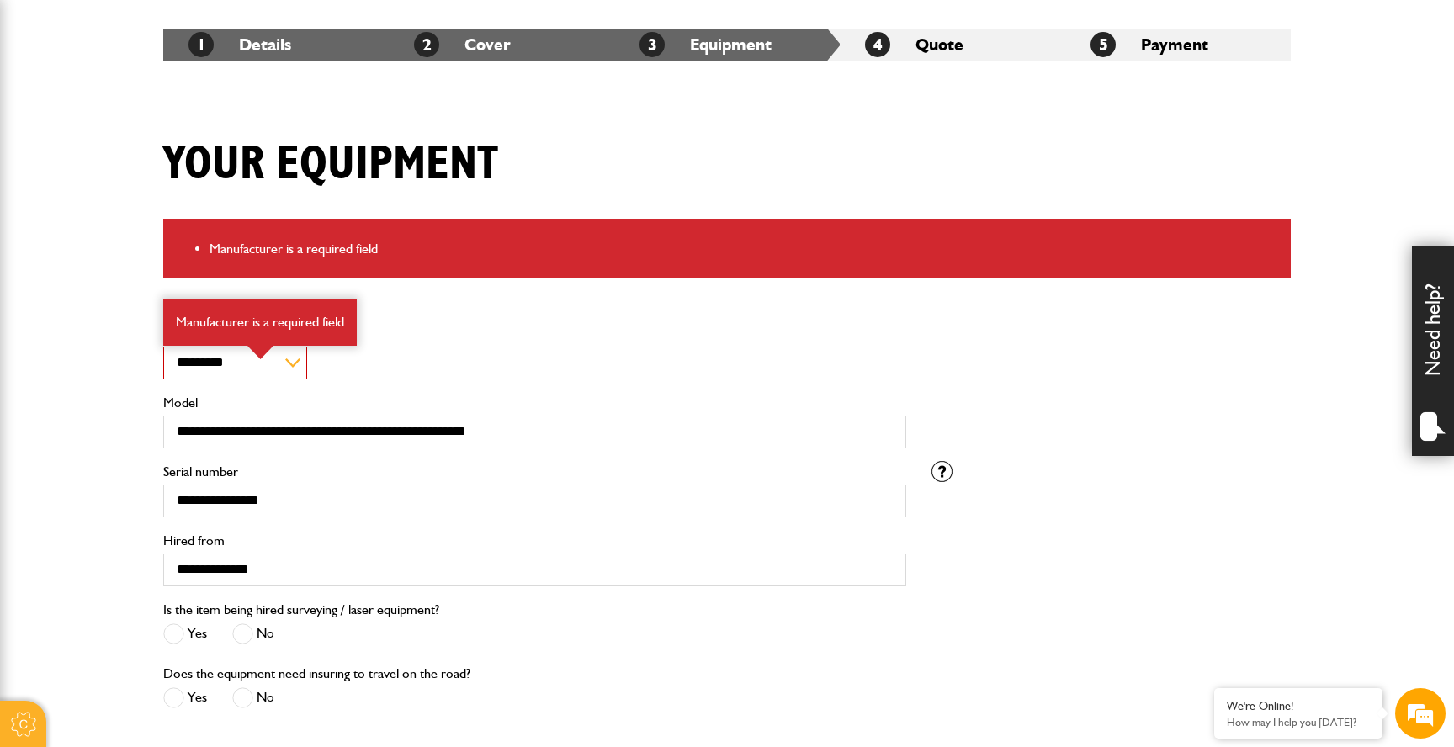 Image resolution: width=1454 pixels, height=747 pixels. I want to click on label: Is the item being hired surveying / laser equipment?, so click(301, 610).